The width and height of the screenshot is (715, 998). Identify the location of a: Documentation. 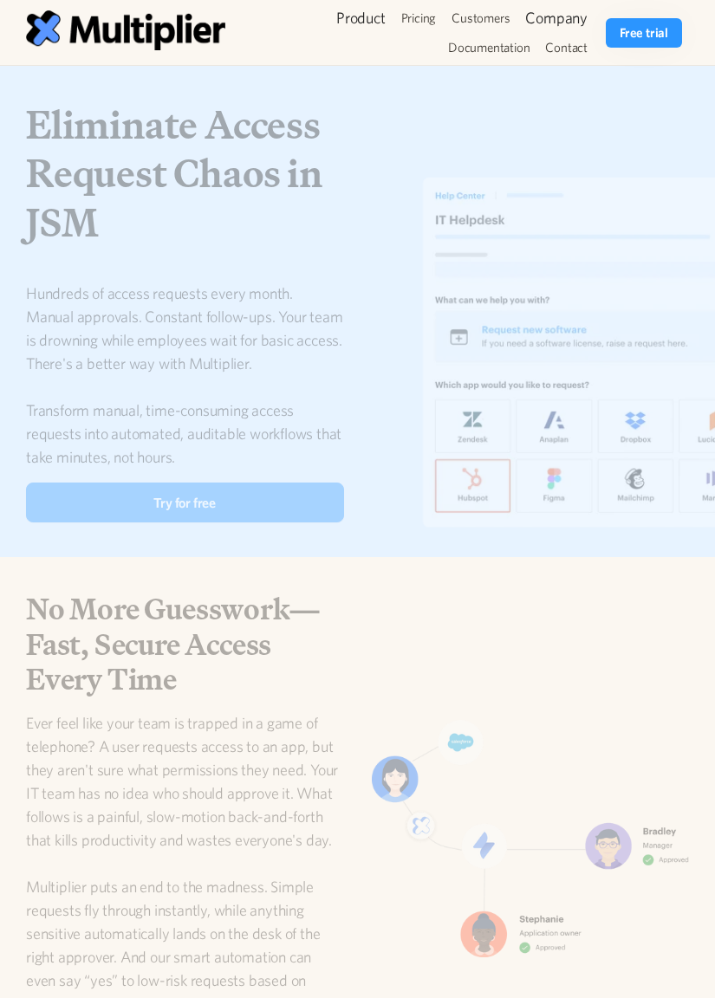
(489, 48).